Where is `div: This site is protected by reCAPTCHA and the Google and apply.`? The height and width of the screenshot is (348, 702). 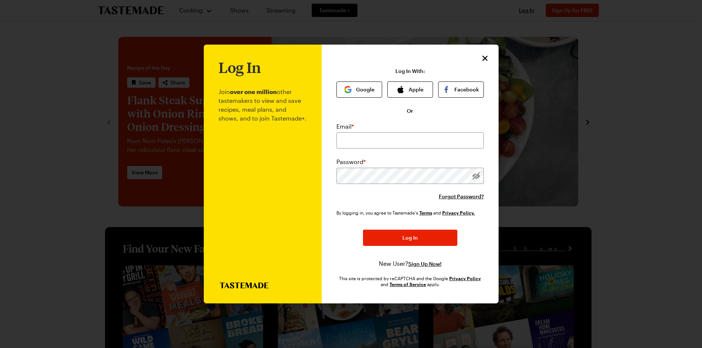
div: This site is protected by reCAPTCHA and the Google and apply. is located at coordinates (410, 281).